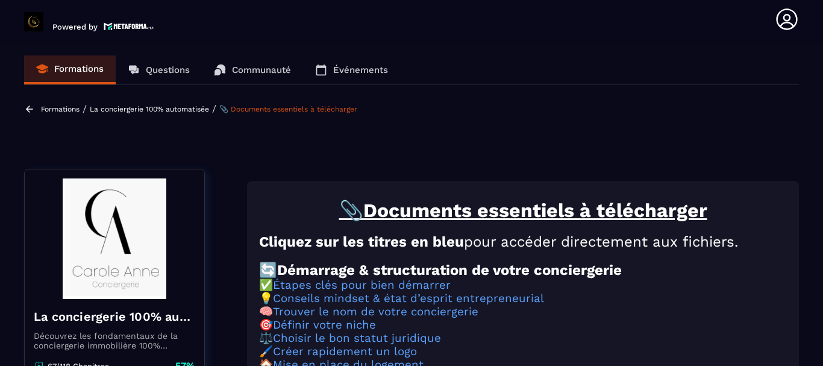 The height and width of the screenshot is (366, 823). I want to click on p: Communauté, so click(262, 70).